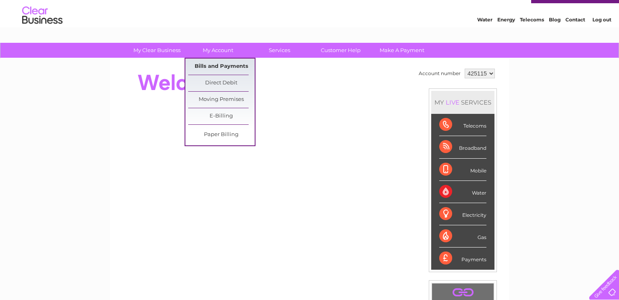  What do you see at coordinates (575, 37) in the screenshot?
I see `a: Contact` at bounding box center [575, 37].